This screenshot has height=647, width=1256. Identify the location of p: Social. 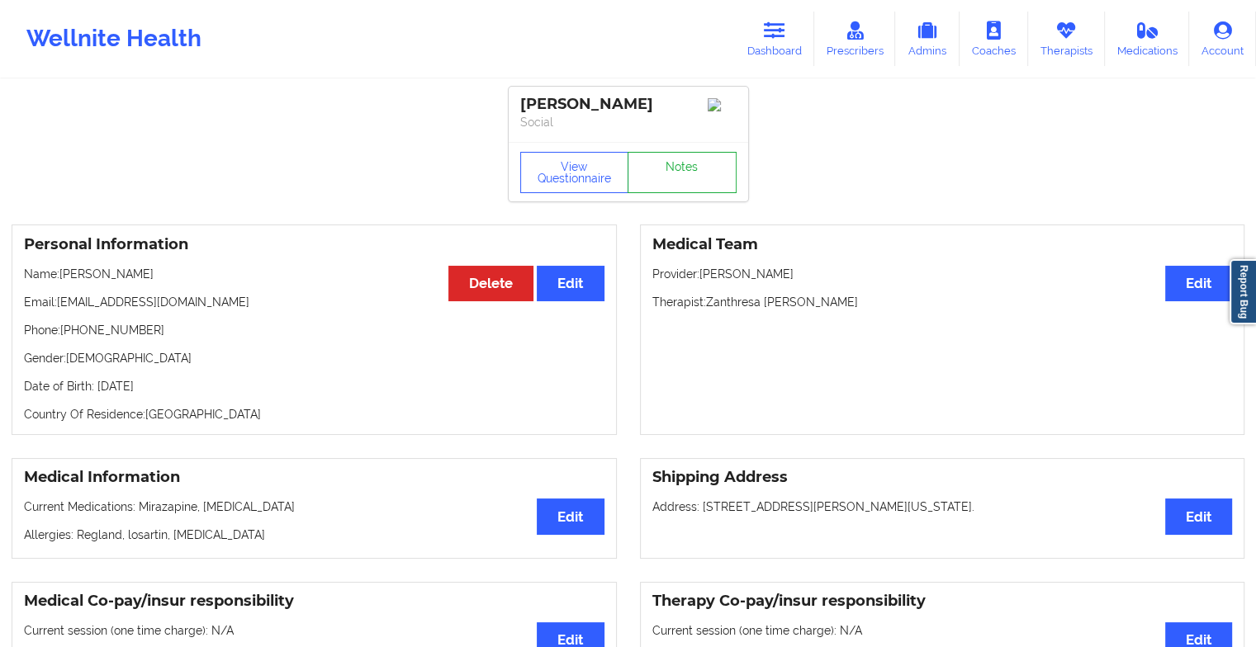
(628, 122).